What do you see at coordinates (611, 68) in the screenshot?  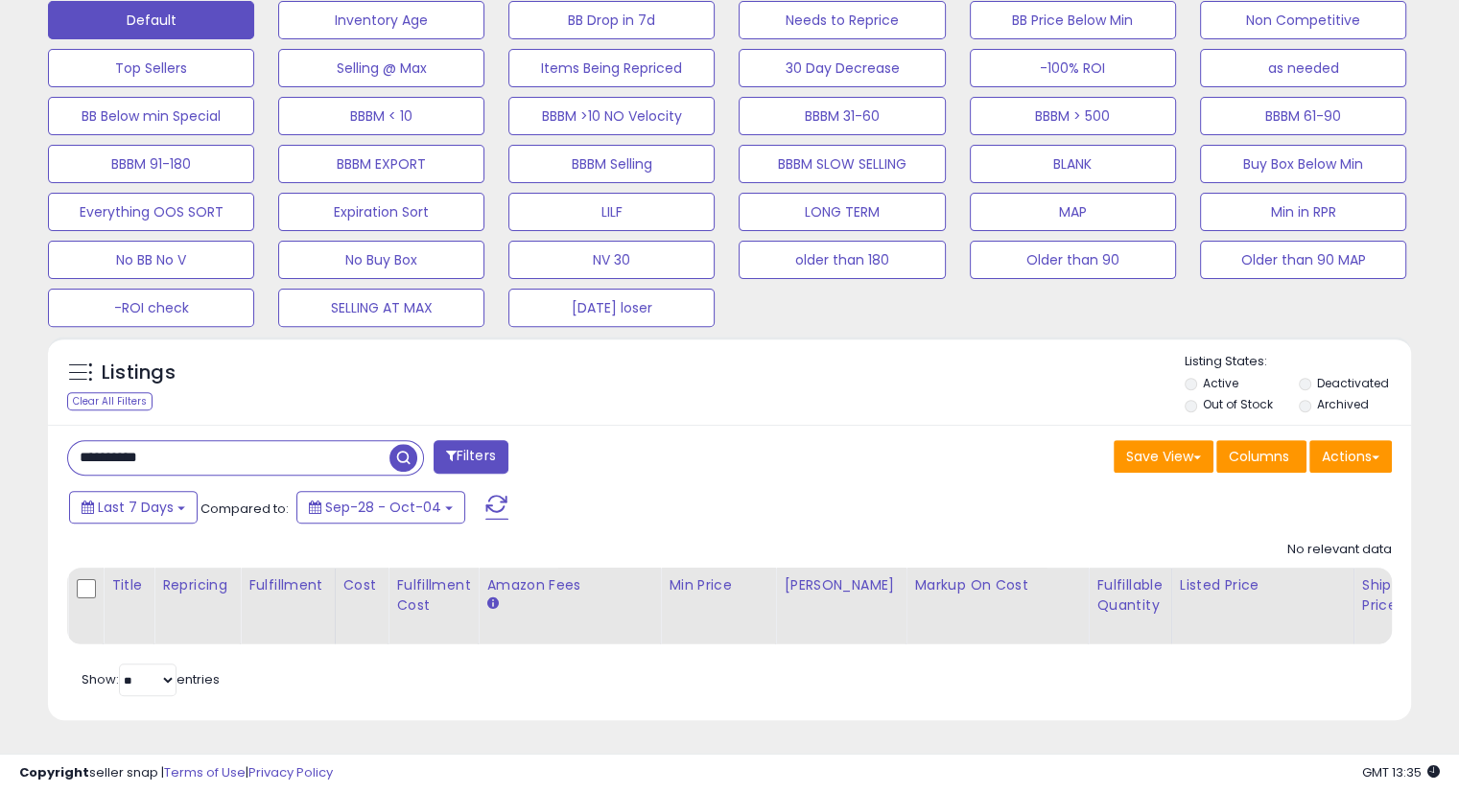 I see `button: Items Being Repriced` at bounding box center [611, 68].